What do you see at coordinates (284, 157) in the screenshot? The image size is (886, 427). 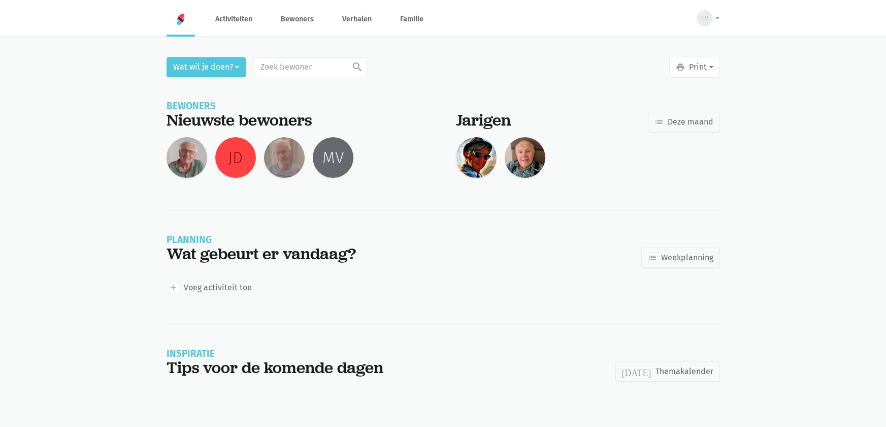 I see `img: Jef` at bounding box center [284, 157].